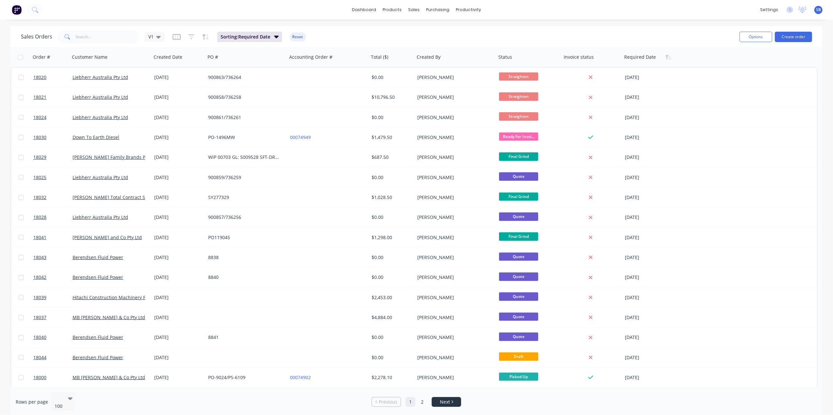 The image size is (833, 415). What do you see at coordinates (391, 97) in the screenshot?
I see `div: $10,796.50` at bounding box center [391, 97].